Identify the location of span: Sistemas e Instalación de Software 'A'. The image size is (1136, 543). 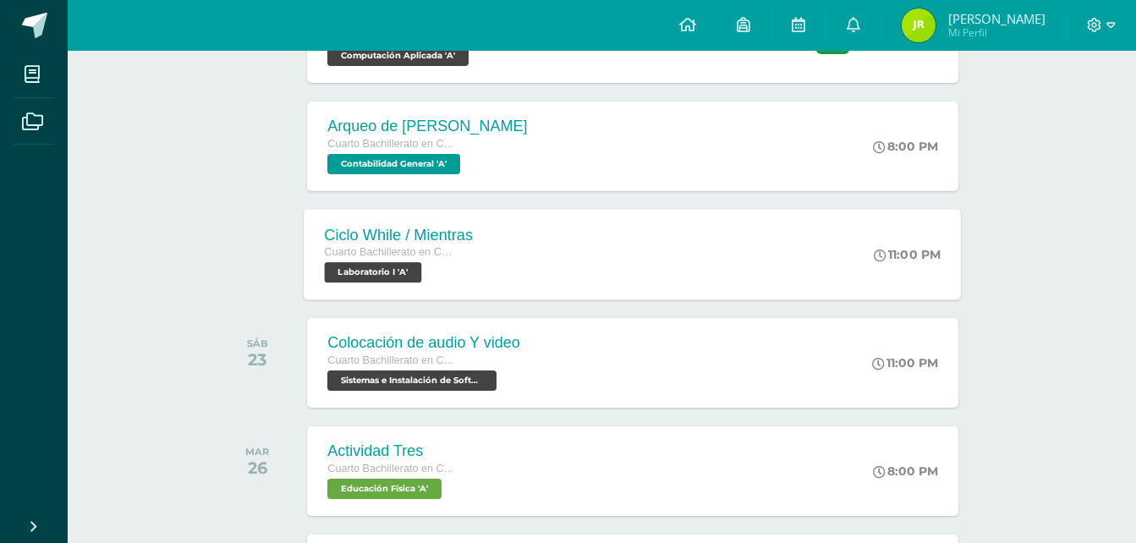
(412, 381).